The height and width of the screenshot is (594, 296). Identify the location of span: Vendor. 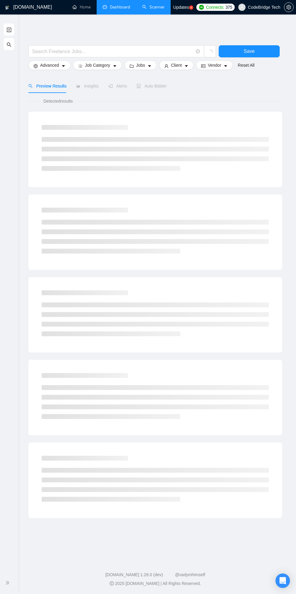
(214, 65).